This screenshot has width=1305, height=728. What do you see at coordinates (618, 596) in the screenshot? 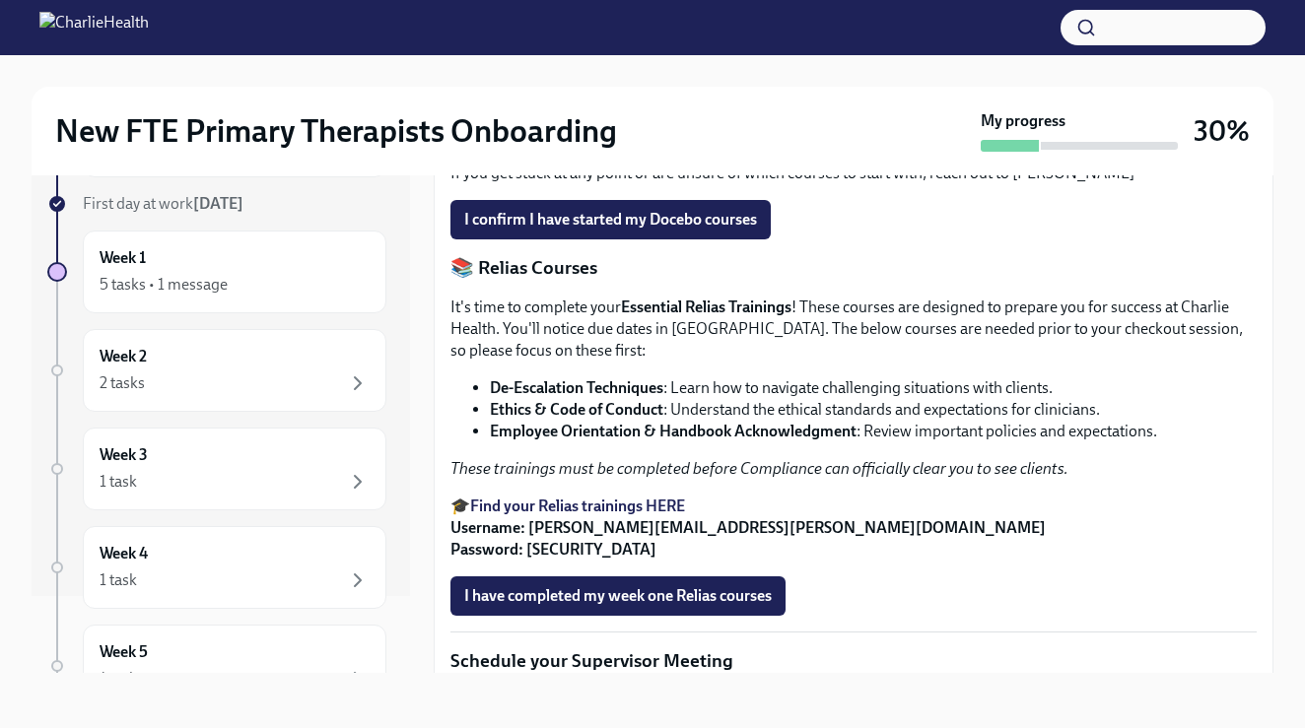
I see `button: I have completed my week one Relias courses` at bounding box center [618, 596].